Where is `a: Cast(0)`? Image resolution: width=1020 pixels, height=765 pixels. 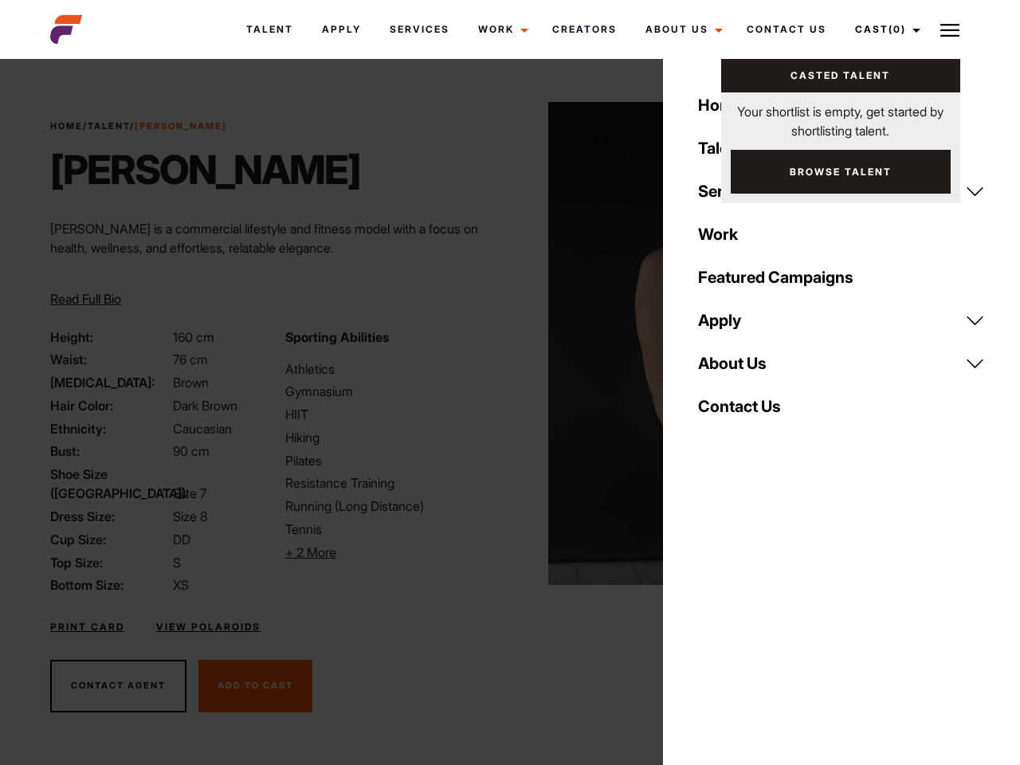 a: Cast(0) is located at coordinates (885, 29).